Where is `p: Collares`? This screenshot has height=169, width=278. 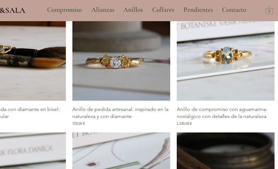 p: Collares is located at coordinates (163, 10).